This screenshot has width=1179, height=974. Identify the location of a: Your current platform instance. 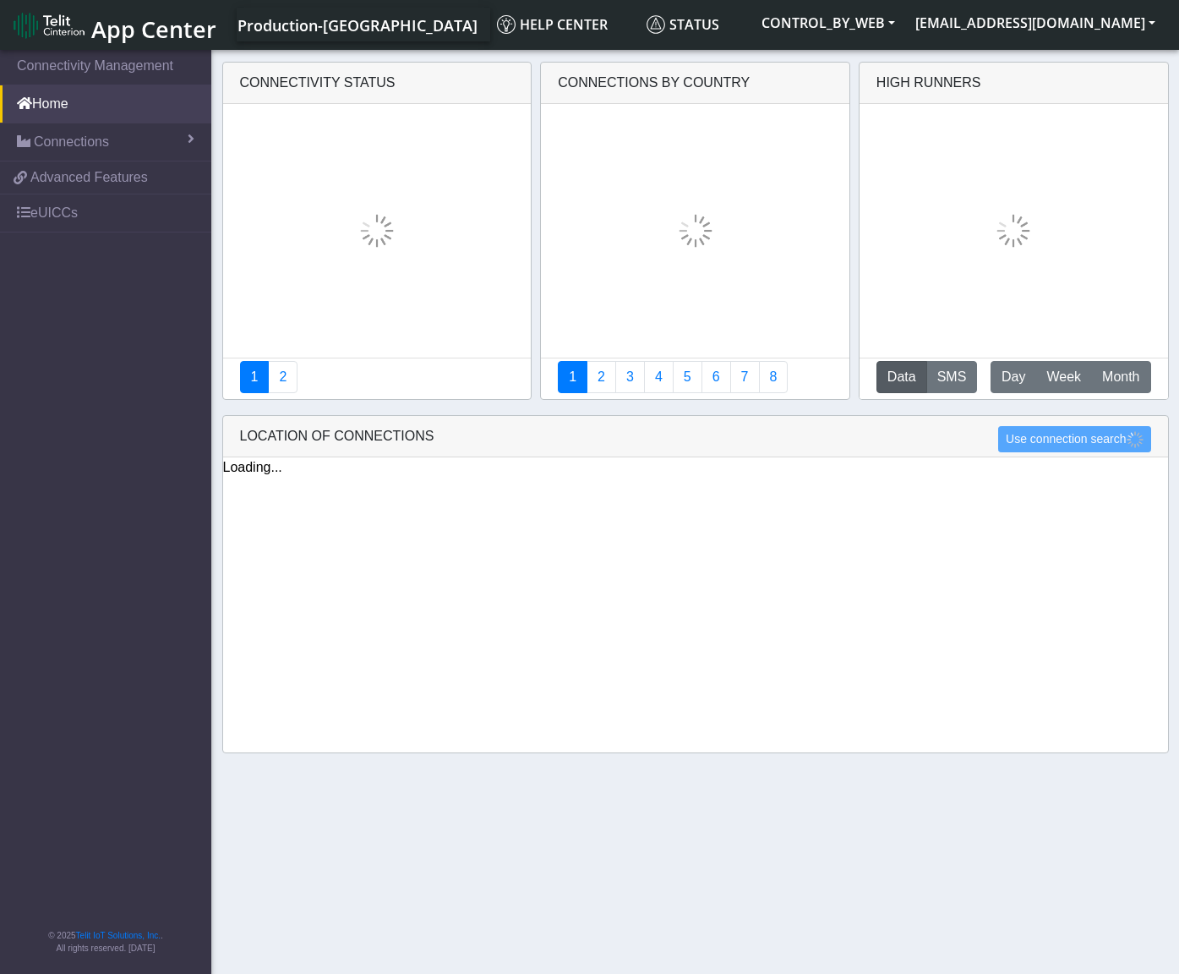
(357, 25).